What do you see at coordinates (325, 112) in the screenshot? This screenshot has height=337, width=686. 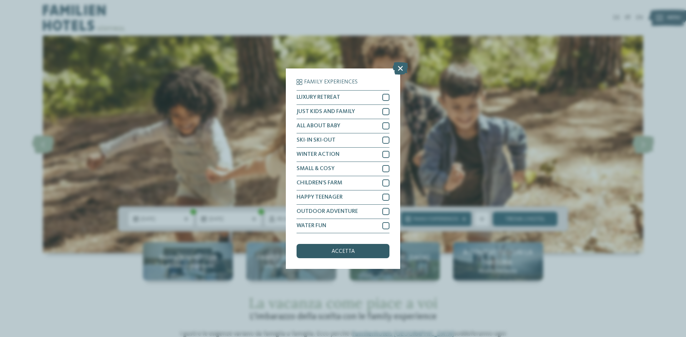 I see `span: JUST KIDS AND FAMILY` at bounding box center [325, 112].